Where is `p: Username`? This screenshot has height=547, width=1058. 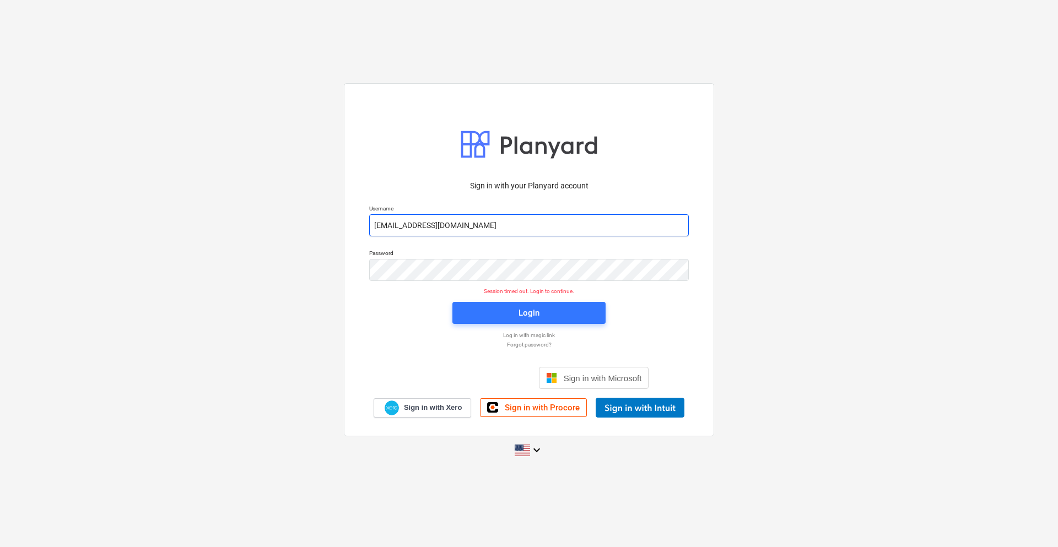
p: Username is located at coordinates (529, 209).